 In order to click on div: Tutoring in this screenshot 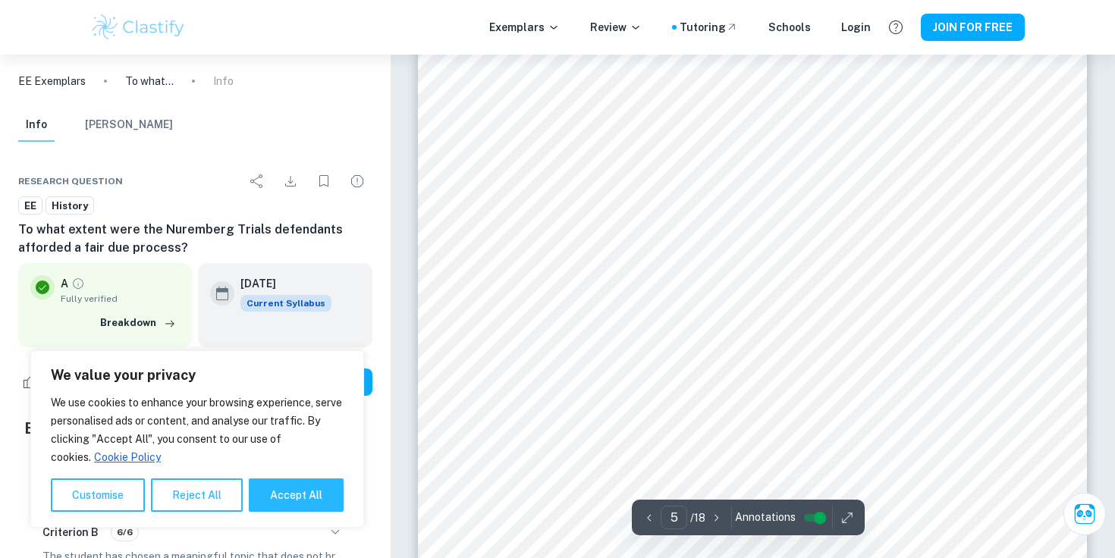, I will do `click(708, 27)`.